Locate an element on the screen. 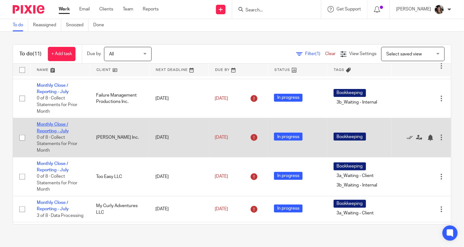 Image resolution: width=464 pixels, height=247 pixels. span: Filter is located at coordinates (315, 54).